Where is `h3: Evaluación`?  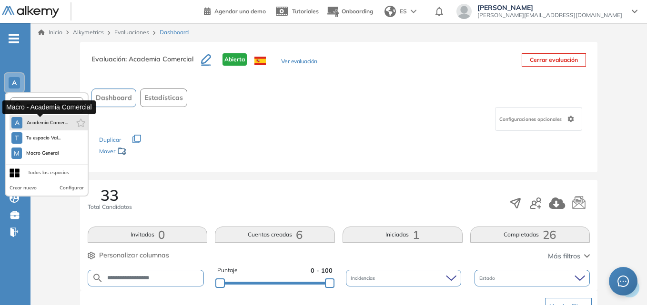 h3: Evaluación is located at coordinates (146, 63).